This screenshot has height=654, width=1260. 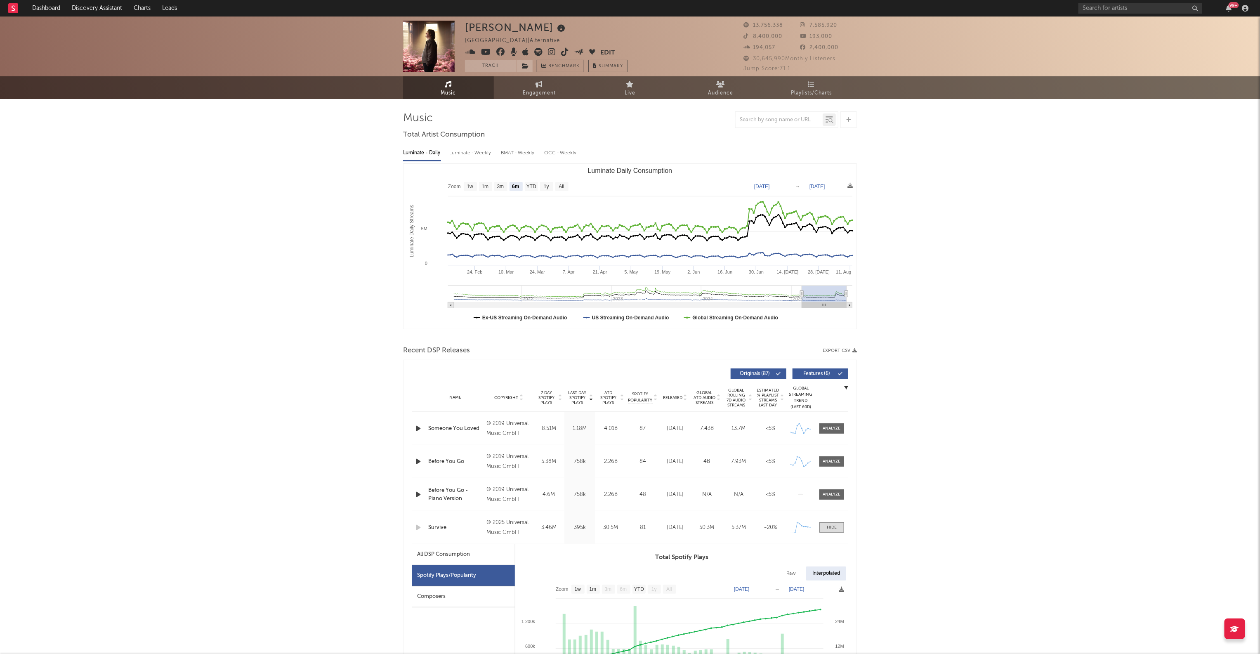 I want to click on text: US Streaming On-Demand Audio, so click(x=630, y=318).